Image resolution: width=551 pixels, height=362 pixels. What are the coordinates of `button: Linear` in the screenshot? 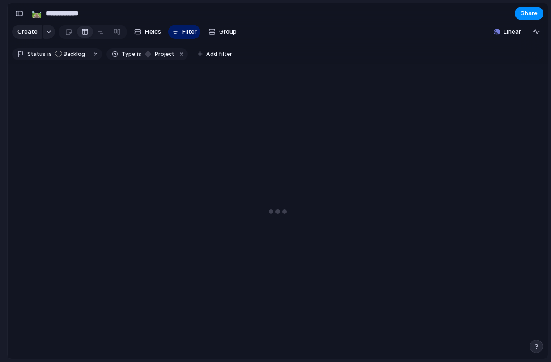 It's located at (507, 32).